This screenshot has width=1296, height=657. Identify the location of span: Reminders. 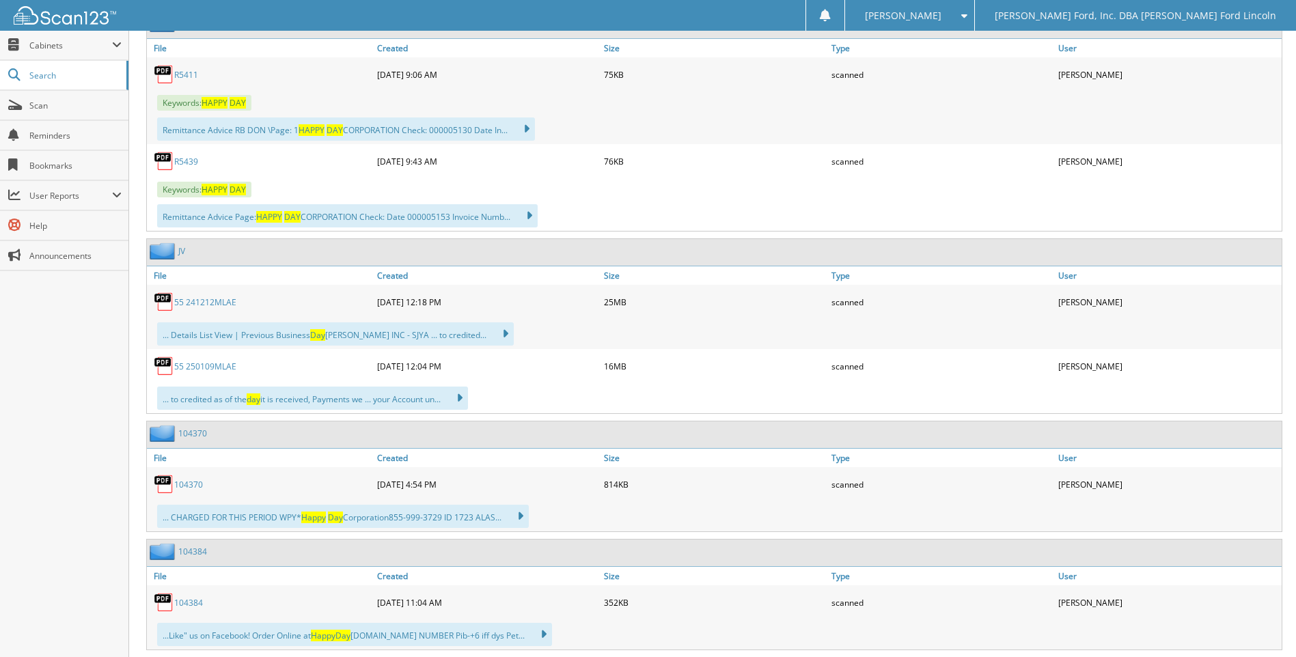
(75, 135).